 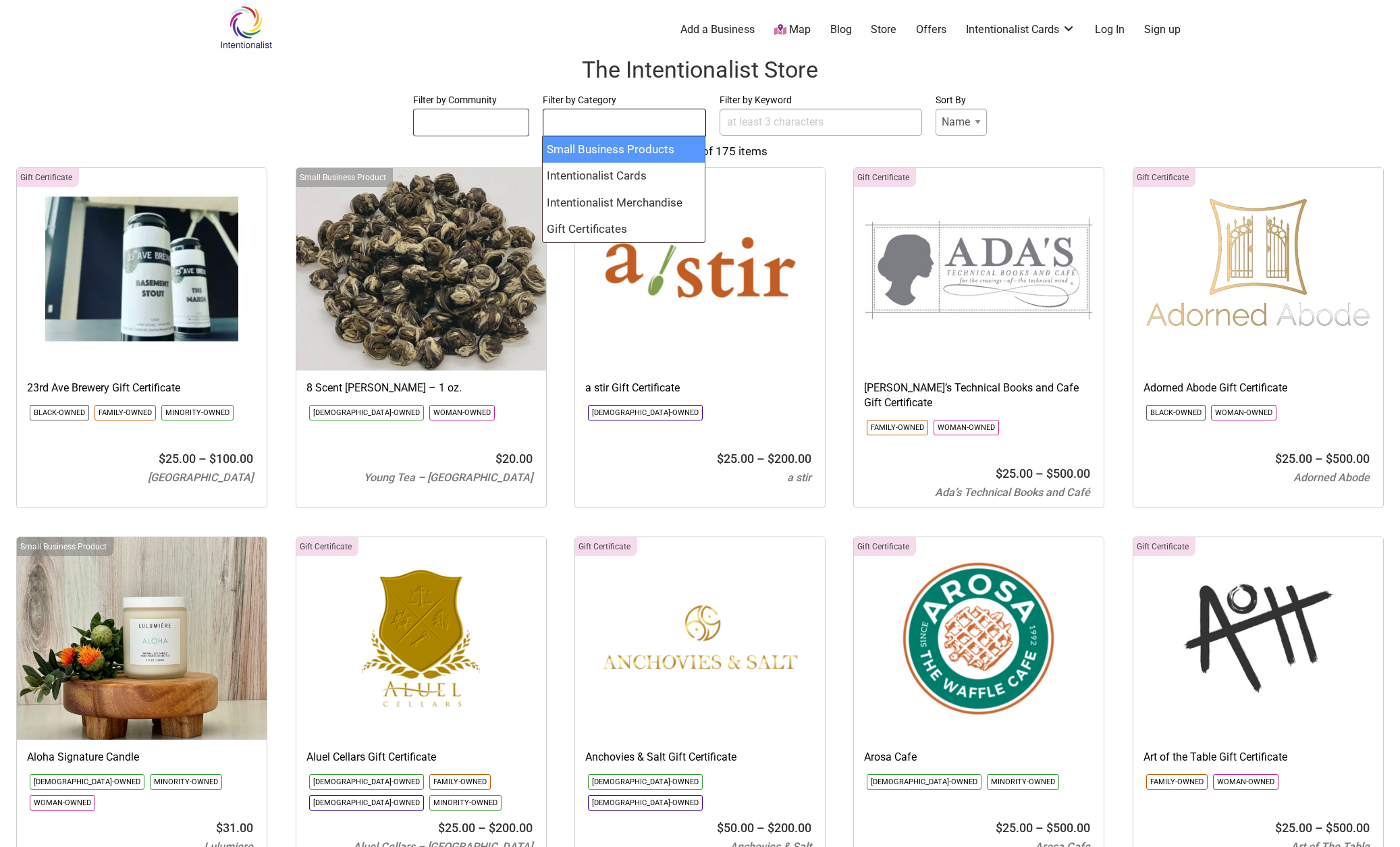 What do you see at coordinates (625, 100) in the screenshot?
I see `label: Filter by Category` at bounding box center [625, 100].